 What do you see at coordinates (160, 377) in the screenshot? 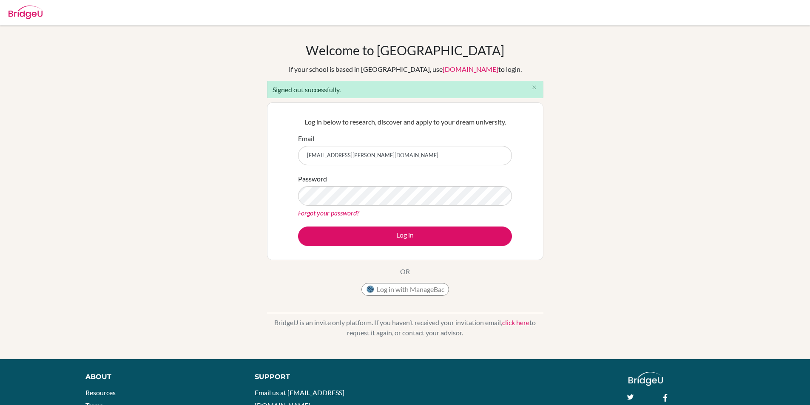
I see `div: About` at bounding box center [160, 377].